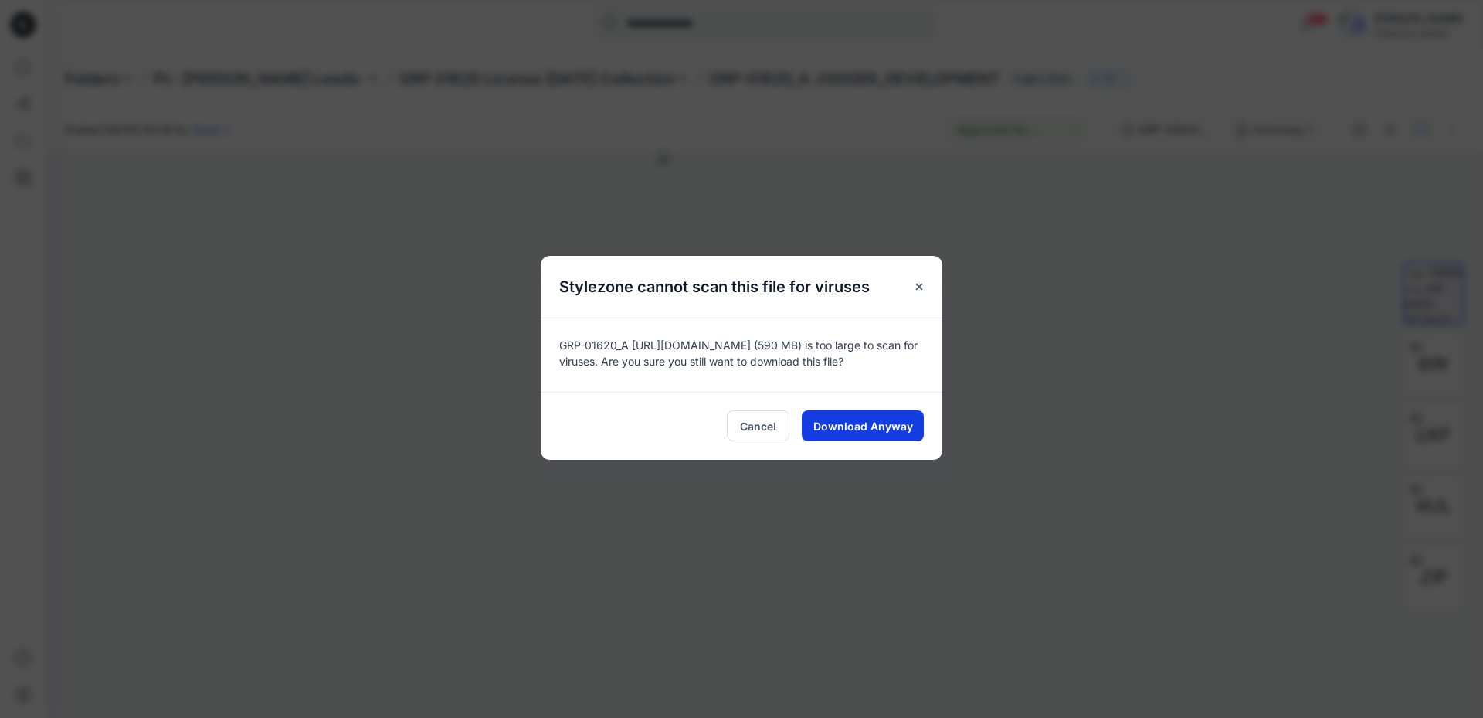 This screenshot has width=1483, height=718. What do you see at coordinates (863, 426) in the screenshot?
I see `button: Download Anyway` at bounding box center [863, 426].